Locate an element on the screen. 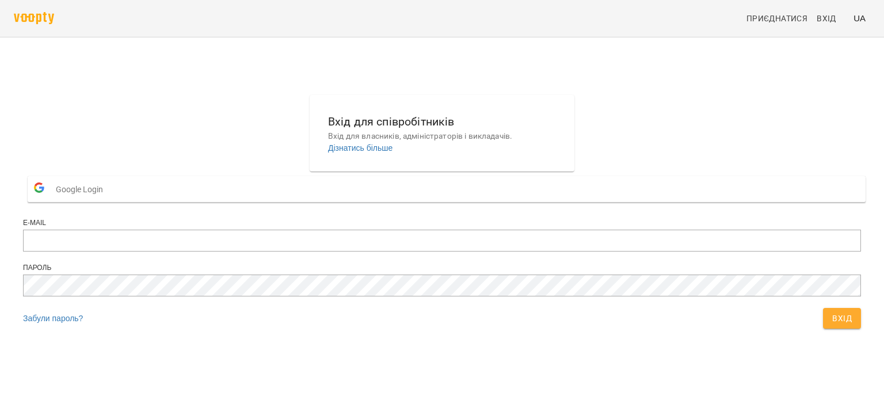 This screenshot has height=415, width=884. h6: Вхід для співробітників is located at coordinates (442, 121).